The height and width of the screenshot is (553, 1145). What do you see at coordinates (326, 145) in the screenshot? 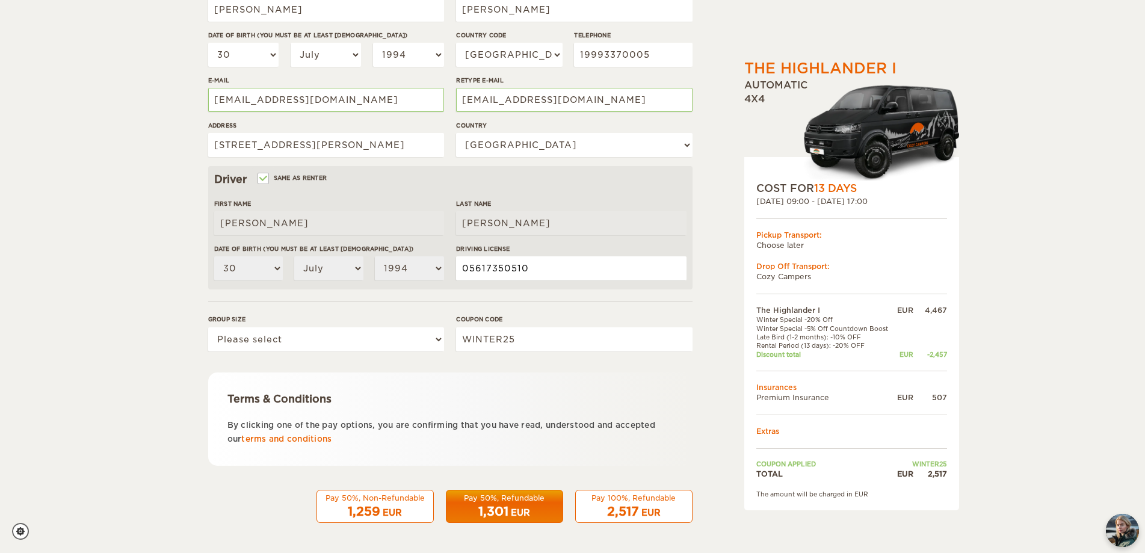
I see `input: e.g. Street, City, Zip Code` at bounding box center [326, 145].